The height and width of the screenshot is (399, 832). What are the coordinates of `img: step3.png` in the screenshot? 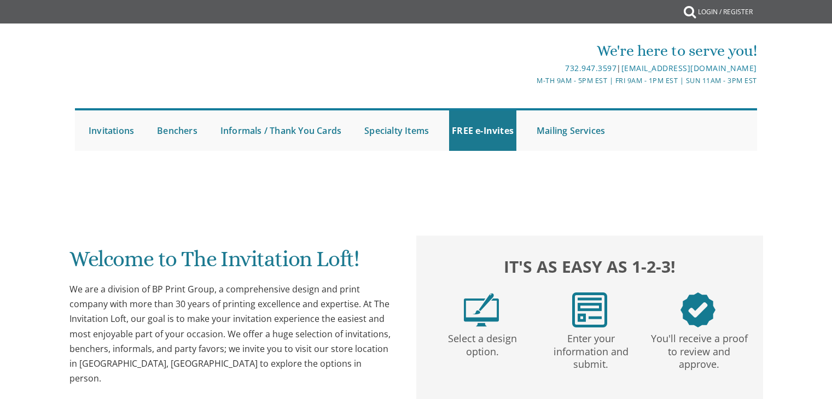 It's located at (698, 310).